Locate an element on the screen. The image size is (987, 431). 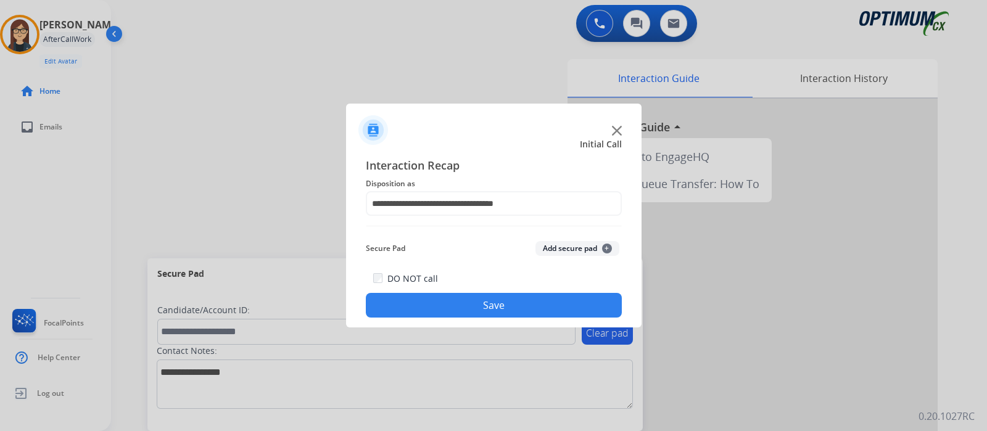
span: Initial Call is located at coordinates (601, 144).